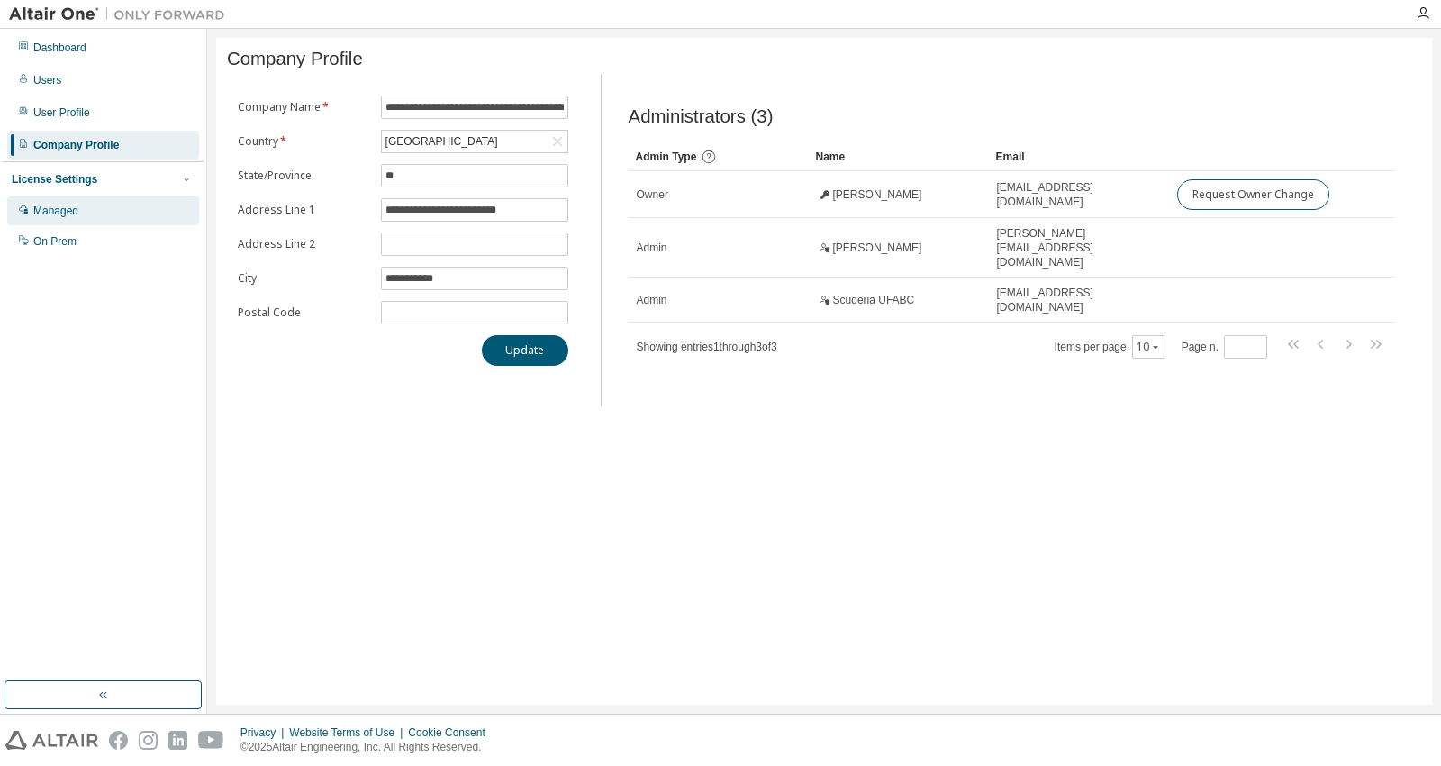  I want to click on img: linkedin.svg, so click(177, 740).